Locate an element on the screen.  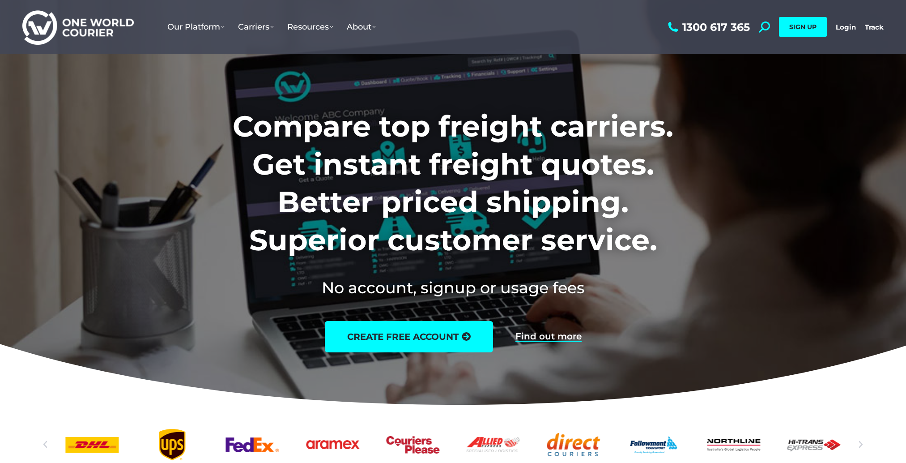
div: 11 / 25 is located at coordinates (734, 444).